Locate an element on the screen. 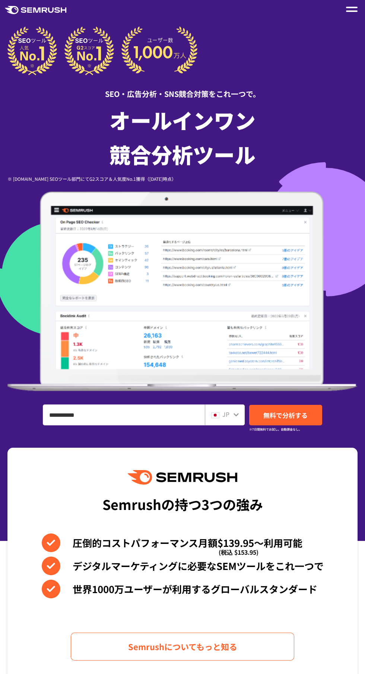 This screenshot has height=674, width=365. h1: オールインワン 競合分析ツール is located at coordinates (183, 137).